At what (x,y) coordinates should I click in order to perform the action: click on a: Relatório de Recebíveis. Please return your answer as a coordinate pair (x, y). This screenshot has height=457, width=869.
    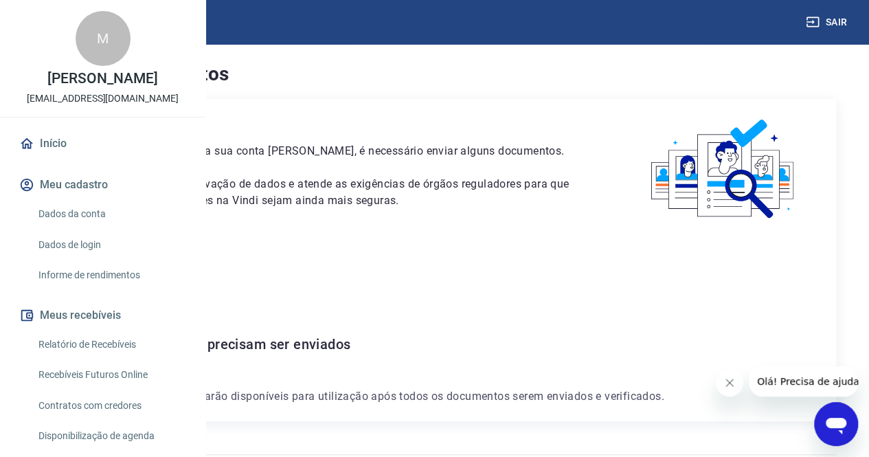
    Looking at the image, I should click on (111, 344).